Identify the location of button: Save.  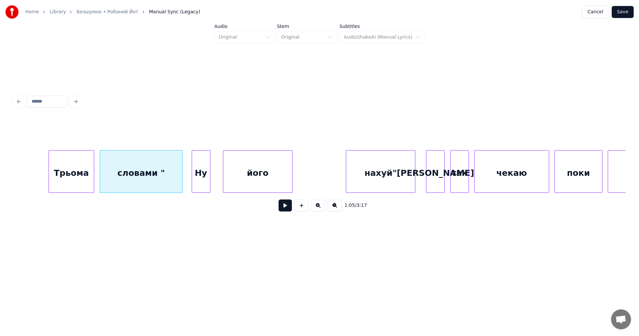
(623, 12).